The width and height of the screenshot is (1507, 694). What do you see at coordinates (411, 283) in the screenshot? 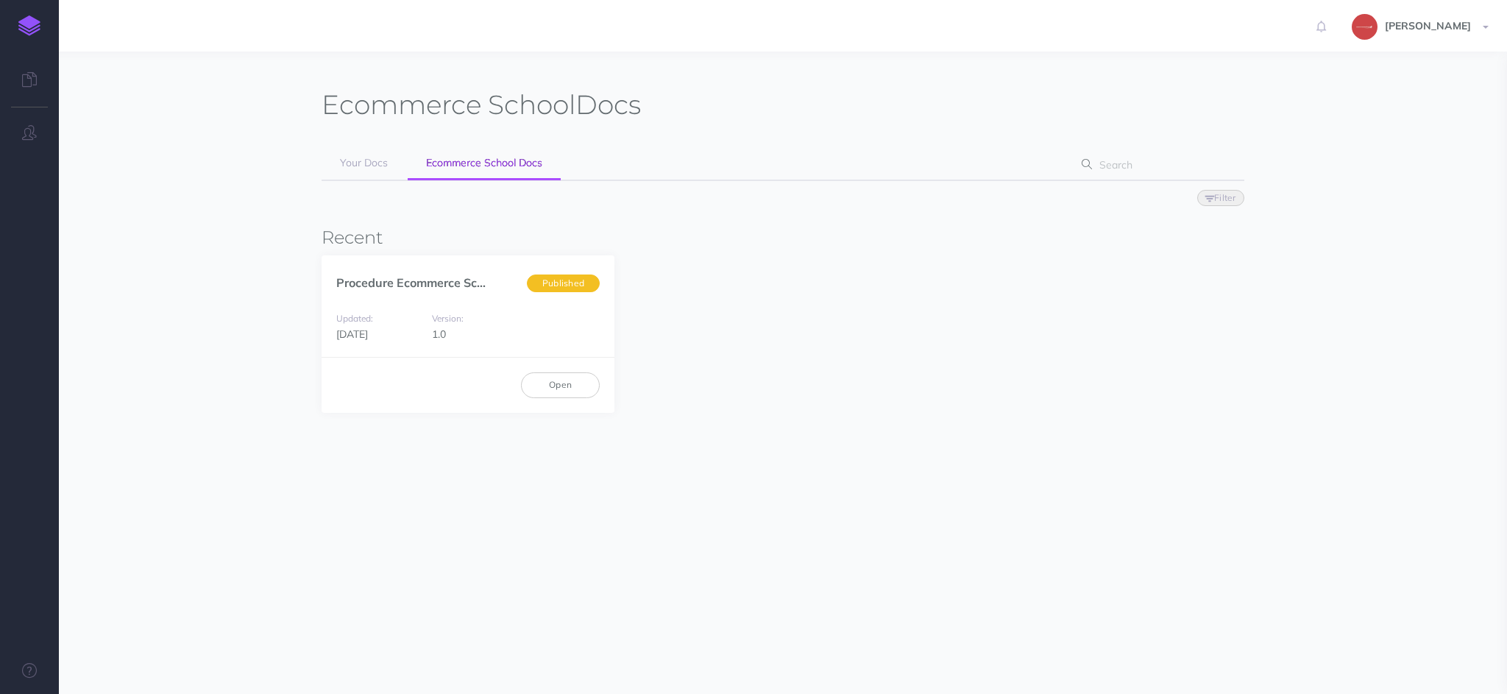
I see `a: Procedure Ecommerce Sc...` at bounding box center [411, 283].